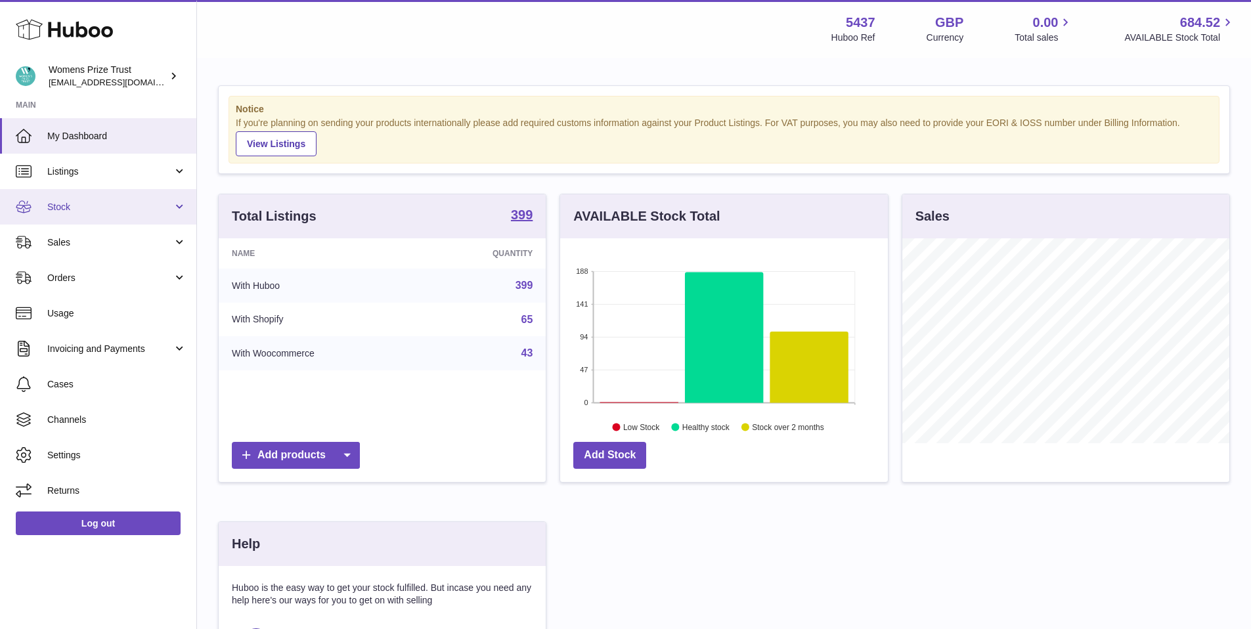  What do you see at coordinates (117, 384) in the screenshot?
I see `span: Cases` at bounding box center [117, 384].